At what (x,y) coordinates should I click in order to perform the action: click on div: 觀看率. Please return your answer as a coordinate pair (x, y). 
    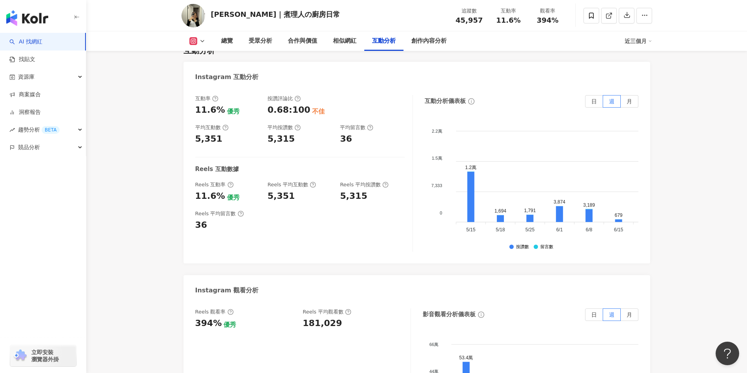
    Looking at the image, I should click on (548, 11).